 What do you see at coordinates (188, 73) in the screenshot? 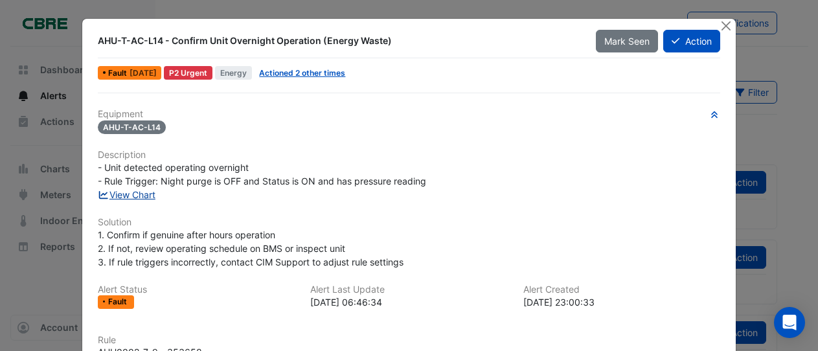
I see `div: P2 Urgent` at bounding box center [188, 73].